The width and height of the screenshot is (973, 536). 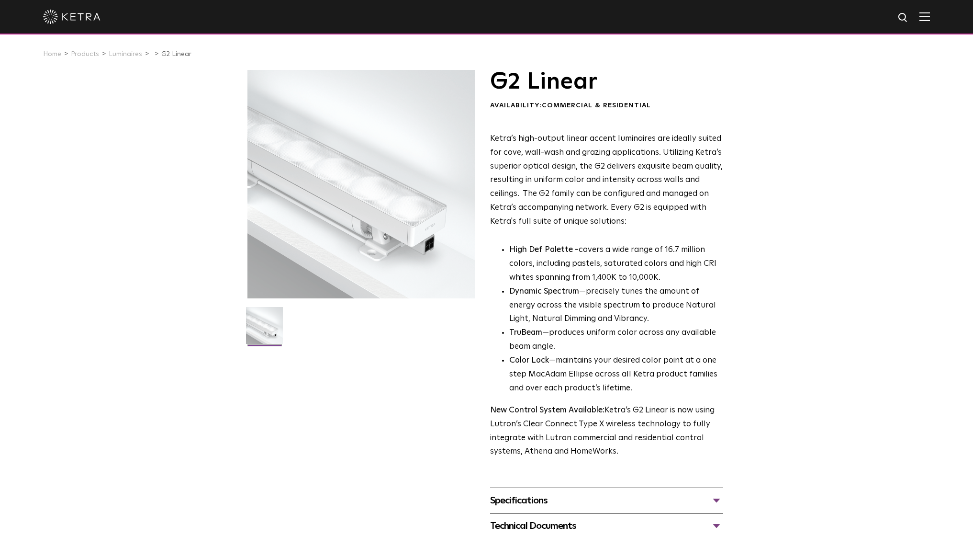 I want to click on span: Commercial & Residential, so click(x=597, y=105).